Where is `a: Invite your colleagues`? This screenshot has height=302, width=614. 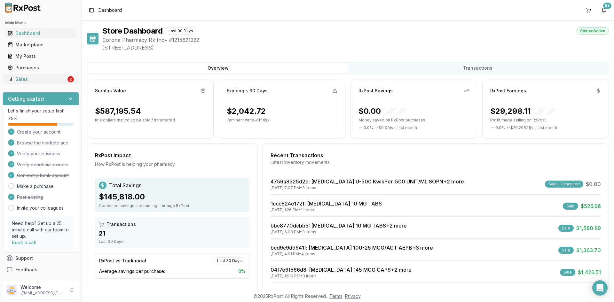 a: Invite your colleagues is located at coordinates (40, 208).